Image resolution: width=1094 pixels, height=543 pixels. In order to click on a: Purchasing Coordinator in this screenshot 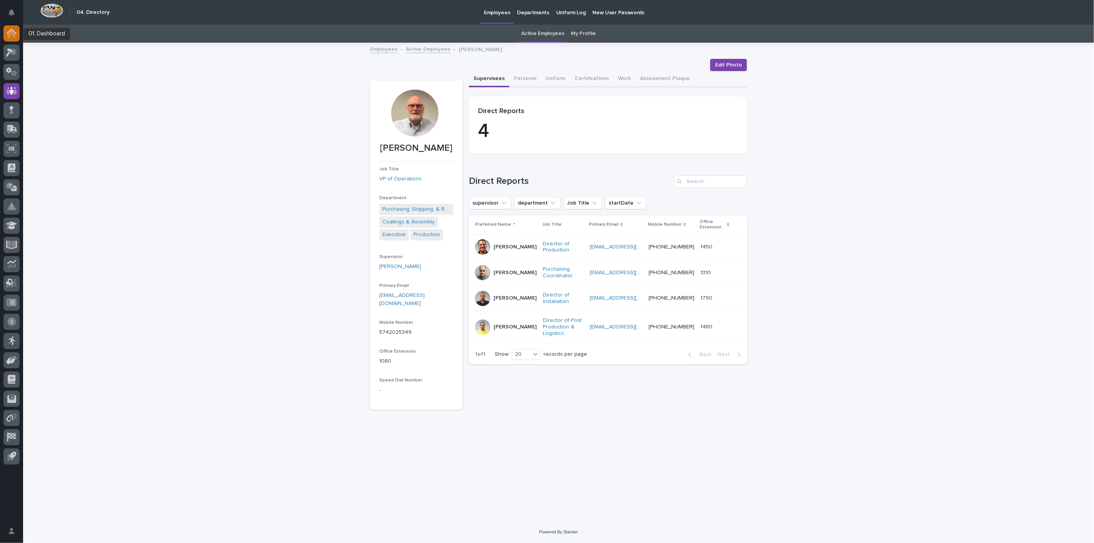, I will do `click(563, 273)`.